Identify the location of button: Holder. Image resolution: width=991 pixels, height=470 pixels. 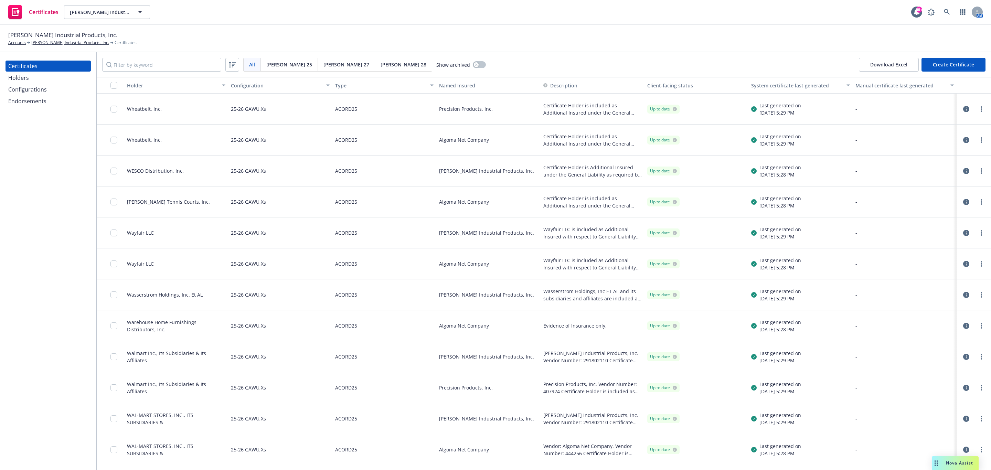
(176, 85).